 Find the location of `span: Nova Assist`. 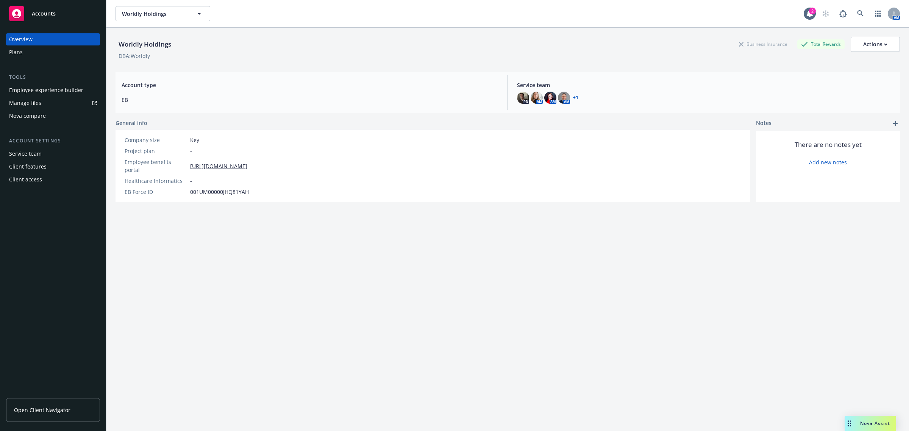

span: Nova Assist is located at coordinates (875, 423).